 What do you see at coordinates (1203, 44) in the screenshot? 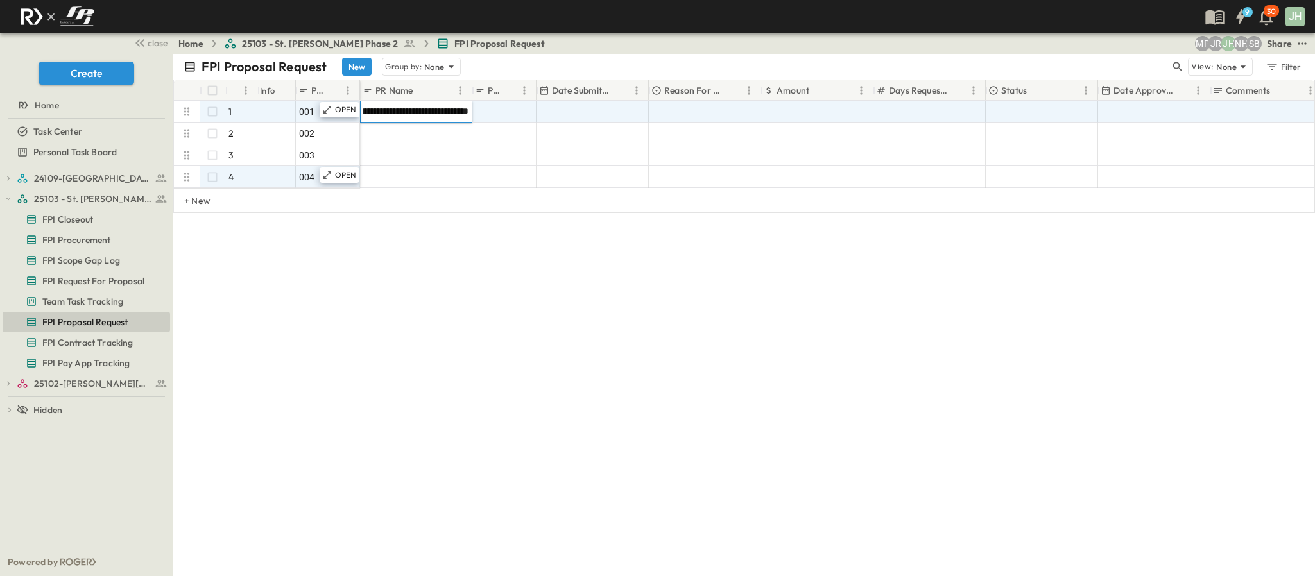
I see `div: Monica Pruteanu (mpruteanu@fpibuilders.com)` at bounding box center [1203, 44].